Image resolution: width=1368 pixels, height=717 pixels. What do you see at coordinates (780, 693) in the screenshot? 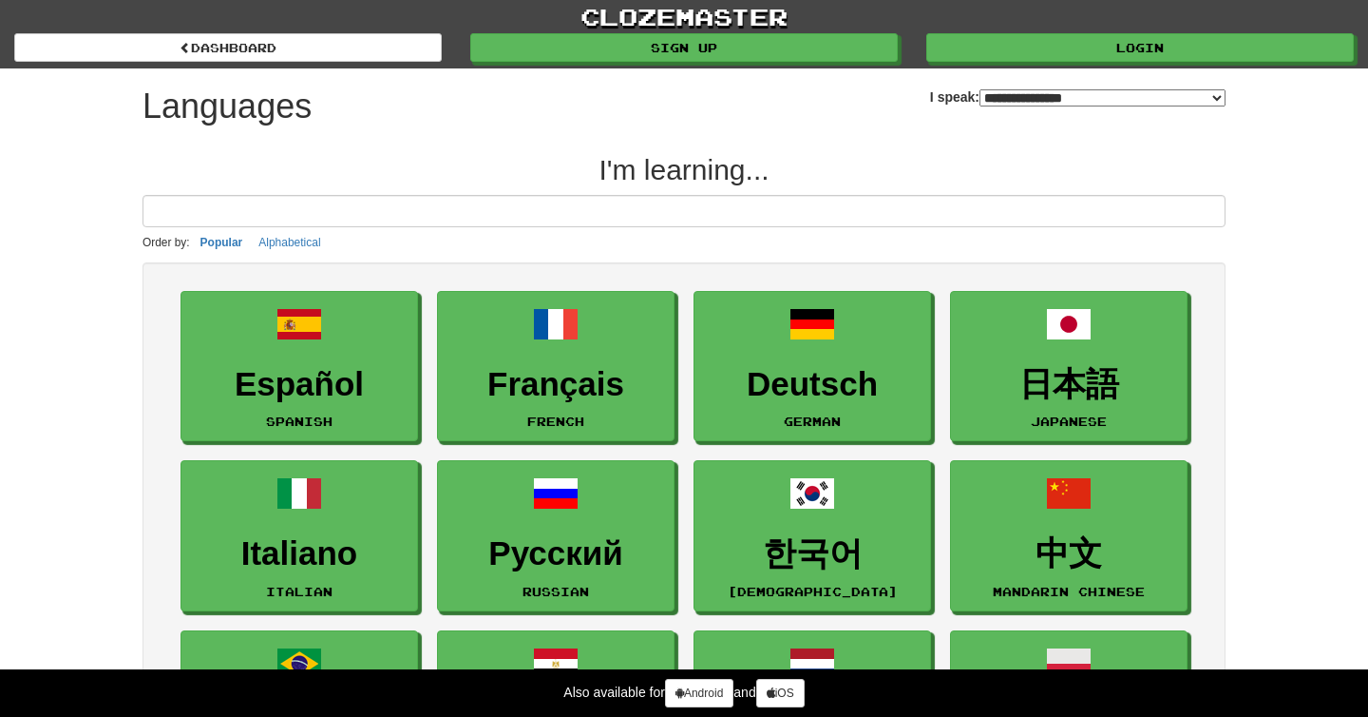
I see `a: iOS` at bounding box center [780, 693].